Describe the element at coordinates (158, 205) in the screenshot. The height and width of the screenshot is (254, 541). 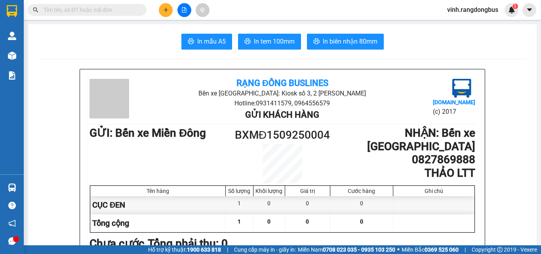
I see `div: CỤC ĐEN` at that location.